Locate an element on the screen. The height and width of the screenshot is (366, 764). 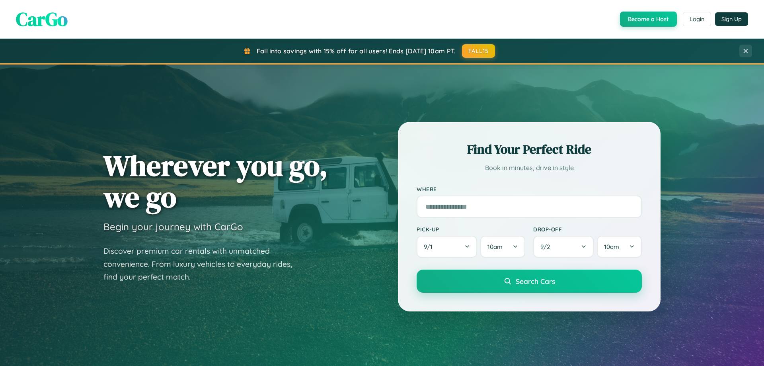
span: 9 / 1 is located at coordinates (430, 246).